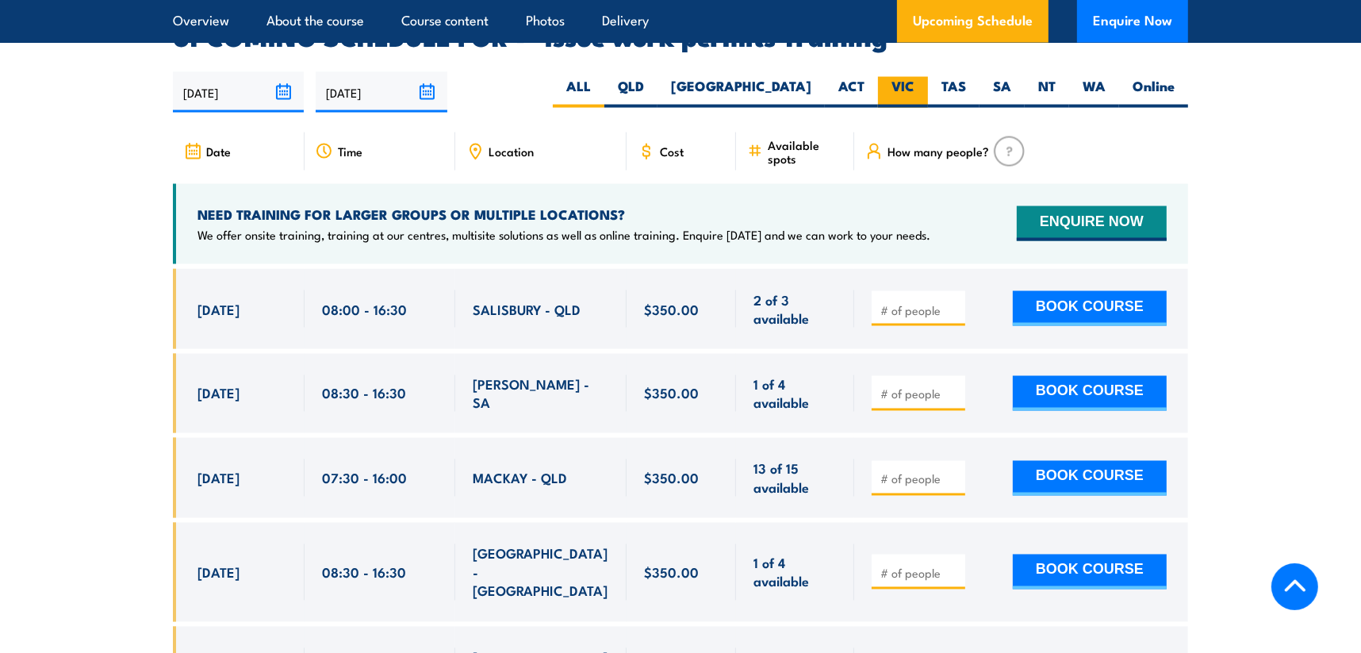 The image size is (1361, 653). What do you see at coordinates (564, 214) in the screenshot?
I see `h4: NEED TRAINING FOR LARGER GROUPS OR MULTIPLE LOCATIONS?` at bounding box center [564, 214].